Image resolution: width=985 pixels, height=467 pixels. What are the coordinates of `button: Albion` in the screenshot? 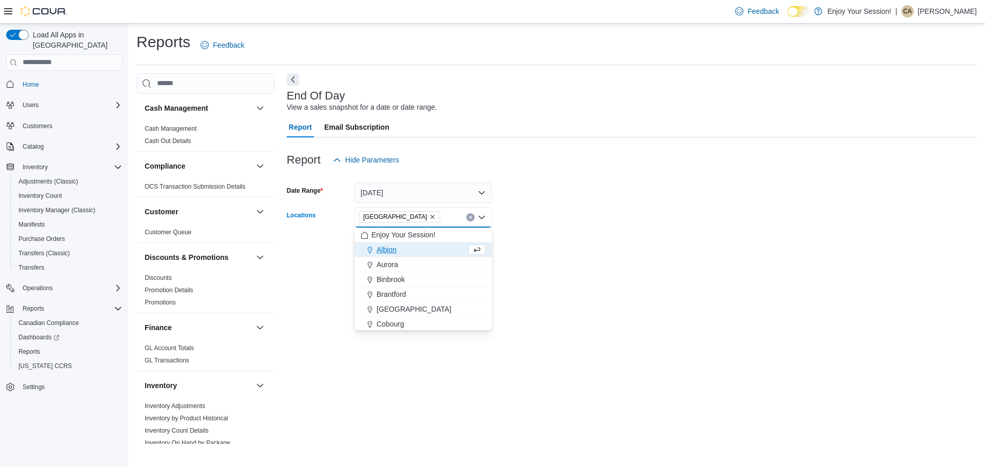 It's located at (423, 250).